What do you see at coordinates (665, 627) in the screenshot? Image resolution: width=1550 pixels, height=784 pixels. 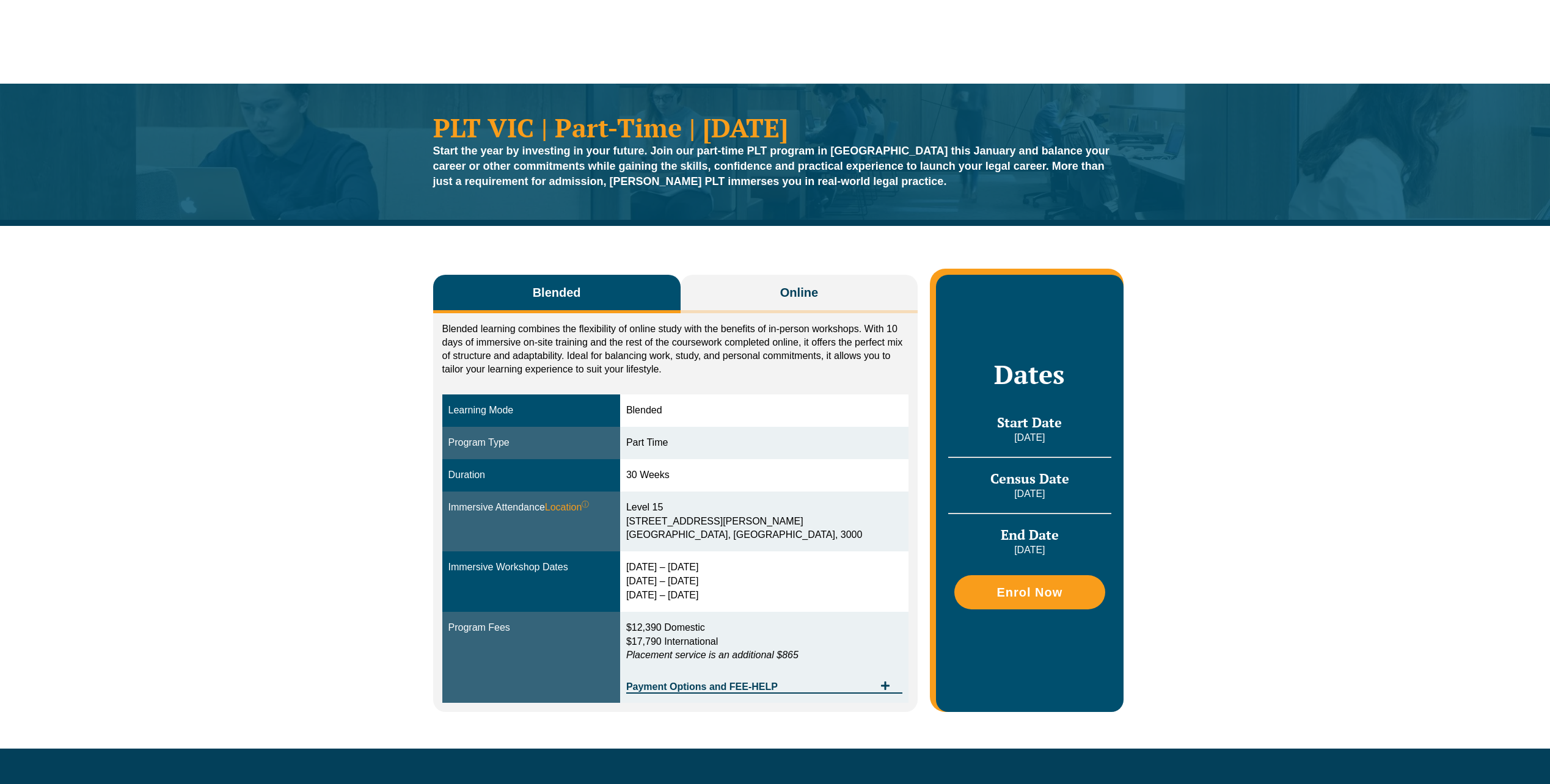 I see `span: $12,390 Domestic` at bounding box center [665, 627].